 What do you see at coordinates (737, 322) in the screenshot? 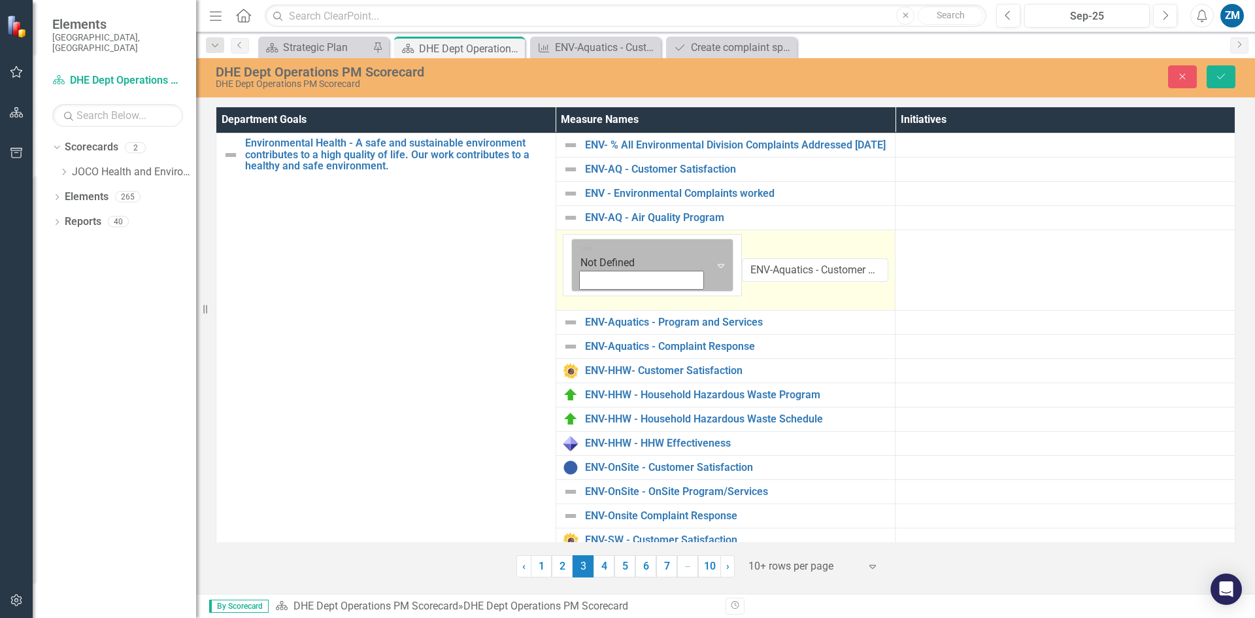
I see `a: ENV-Aquatics - Program and Services` at bounding box center [737, 322].